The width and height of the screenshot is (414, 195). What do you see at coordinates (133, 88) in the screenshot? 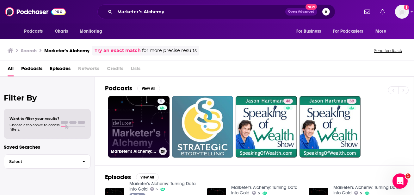
I see `a: PodcastsView All` at bounding box center [133, 88].